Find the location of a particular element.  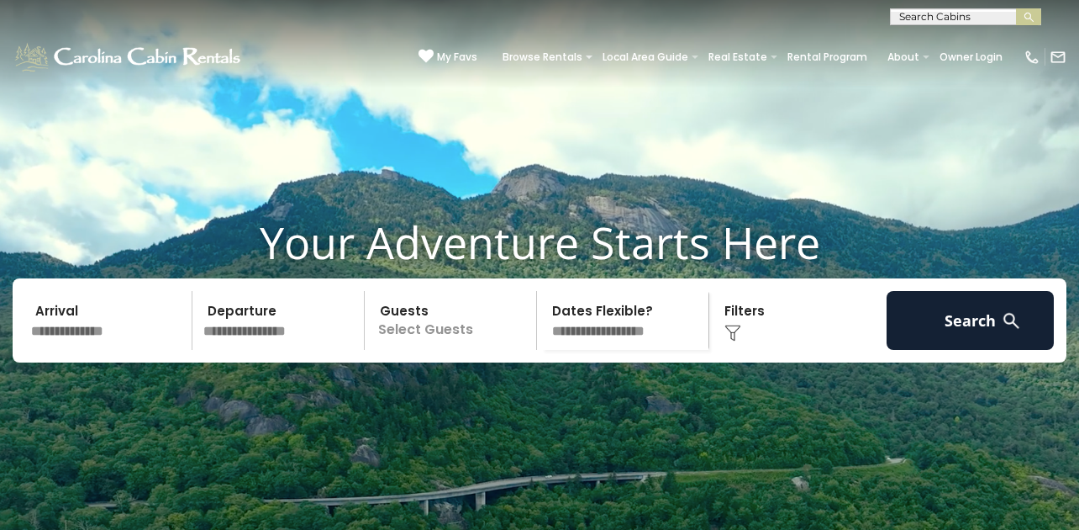

span: My Favs is located at coordinates (457, 57).